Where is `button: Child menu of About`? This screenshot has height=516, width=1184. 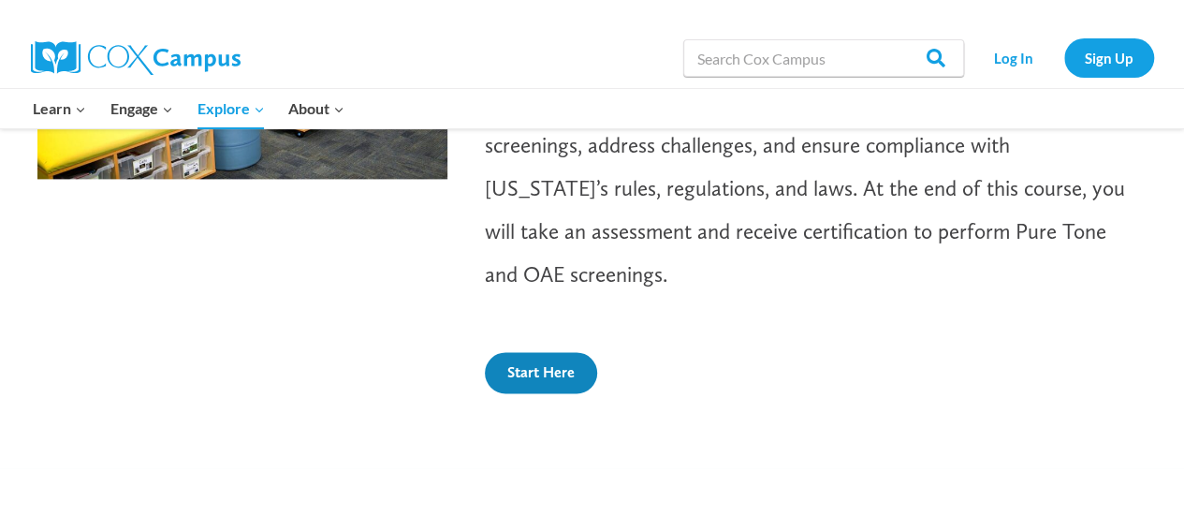
button: Child menu of About is located at coordinates (316, 109).